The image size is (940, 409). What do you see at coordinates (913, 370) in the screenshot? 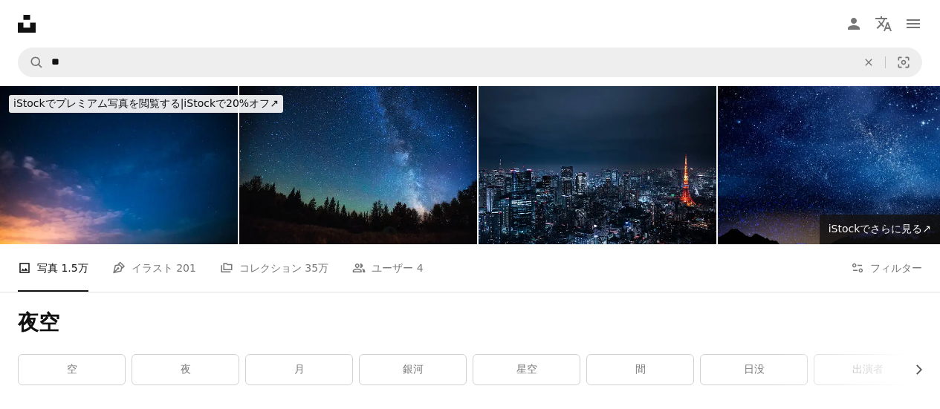
I see `button: リストを右にスクロールする` at bounding box center [913, 370].